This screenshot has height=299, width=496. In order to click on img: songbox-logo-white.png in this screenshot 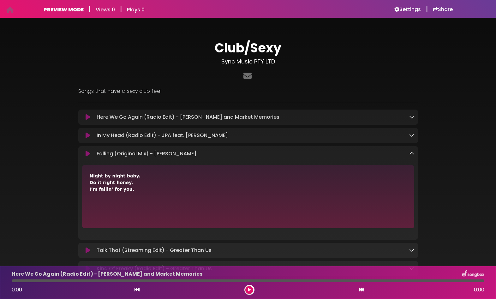, I will do `click(473, 274)`.